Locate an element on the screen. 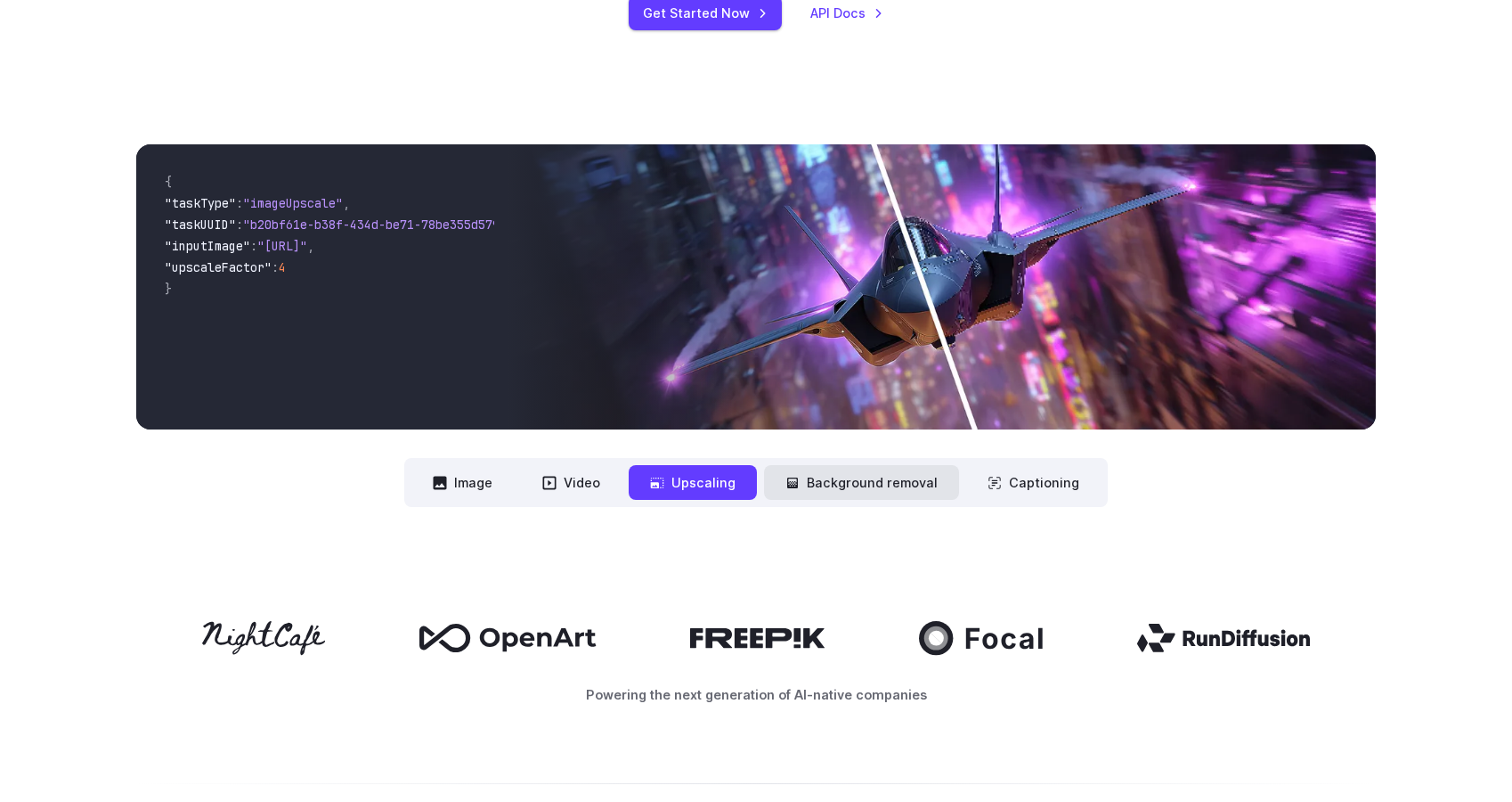 This screenshot has height=802, width=1512. button: Video is located at coordinates (571, 481).